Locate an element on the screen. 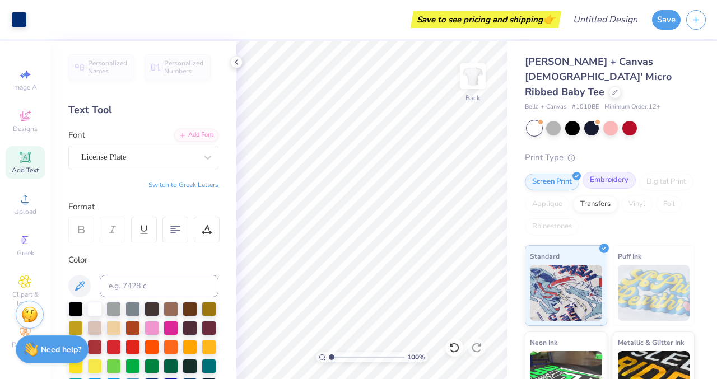 The image size is (717, 379). img: Standard is located at coordinates (566, 293).